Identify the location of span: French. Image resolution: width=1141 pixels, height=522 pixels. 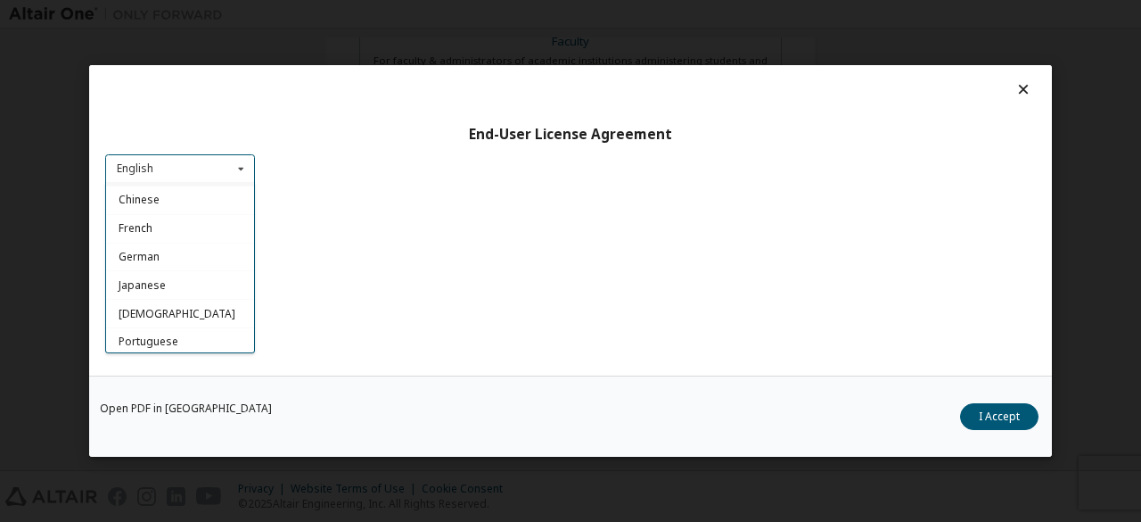
(136, 228).